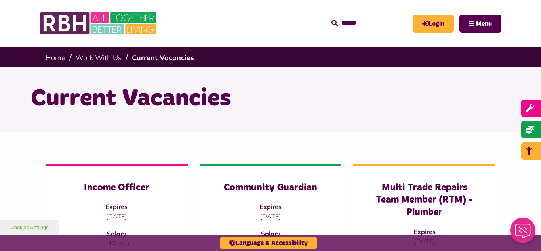 This screenshot has height=251, width=541. Describe the element at coordinates (99, 57) in the screenshot. I see `a: Work With Us` at that location.